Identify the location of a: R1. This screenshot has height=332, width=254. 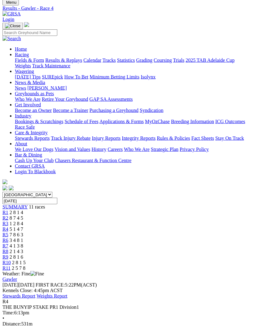
(5, 212).